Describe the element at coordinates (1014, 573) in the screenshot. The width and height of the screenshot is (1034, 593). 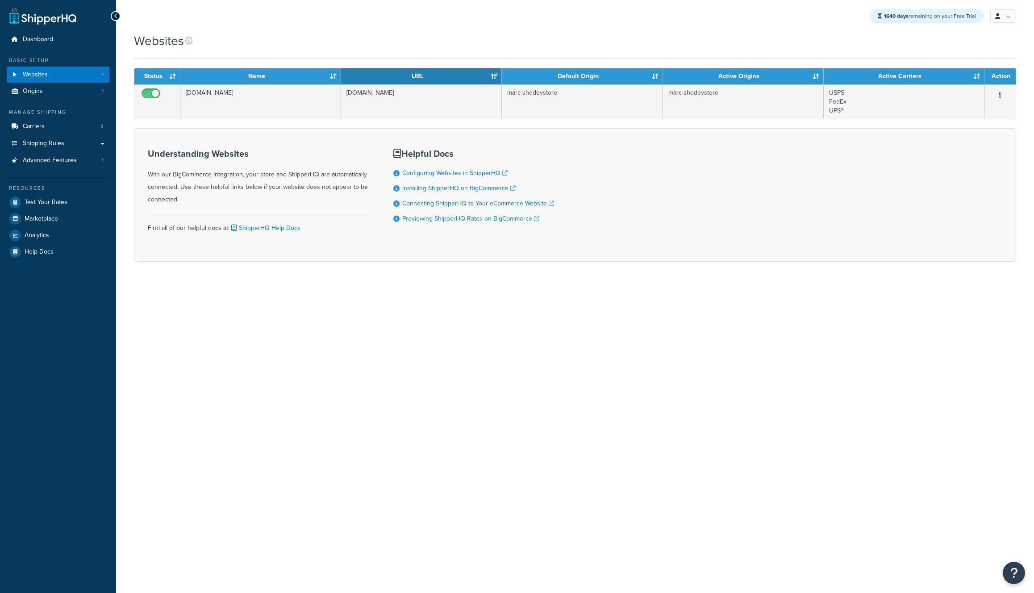
I see `button: Open Resource Center` at that location.